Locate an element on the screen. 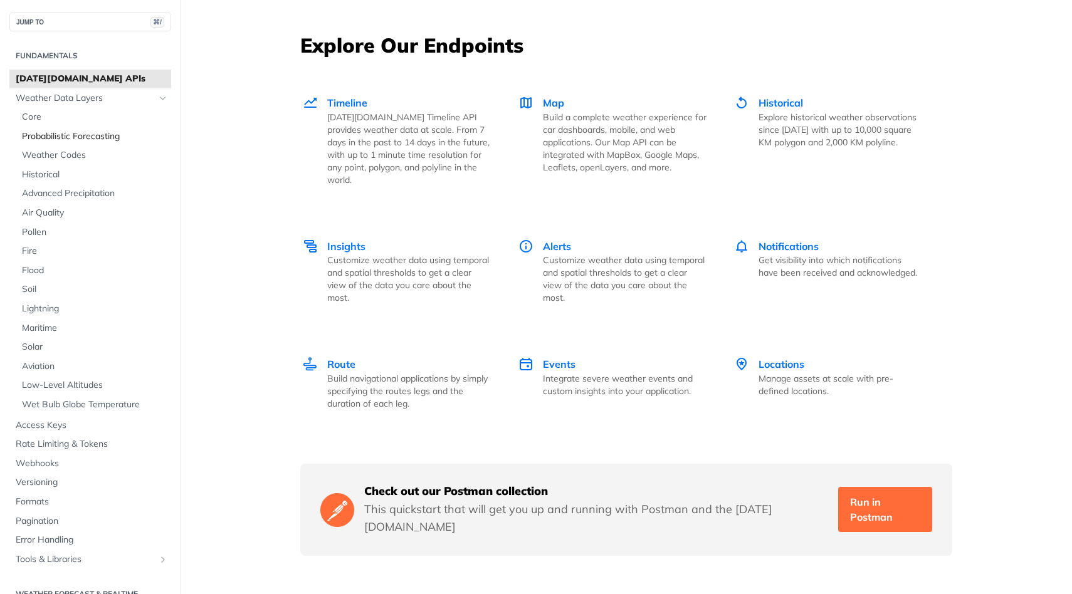 This screenshot has width=1072, height=594. span: Maritime is located at coordinates (95, 328).